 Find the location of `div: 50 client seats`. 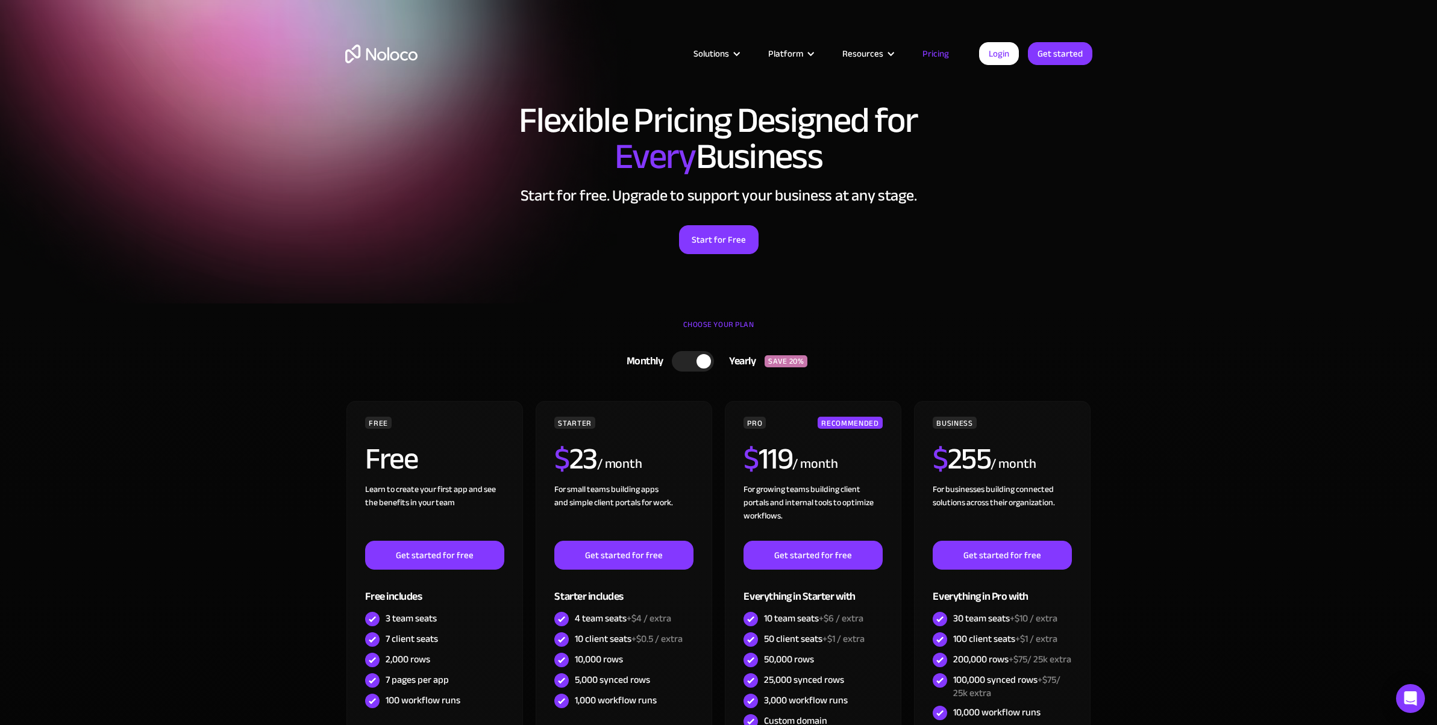

div: 50 client seats is located at coordinates (814, 639).